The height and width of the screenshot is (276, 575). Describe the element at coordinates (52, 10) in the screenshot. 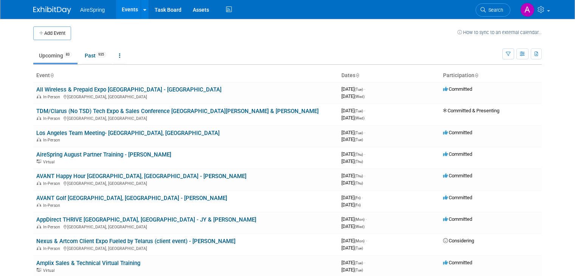

I see `img: ExhibitDay` at that location.